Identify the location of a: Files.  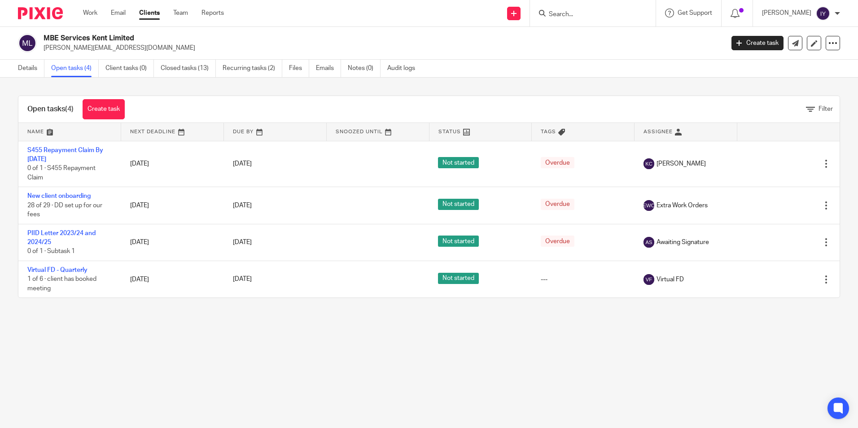
(299, 68).